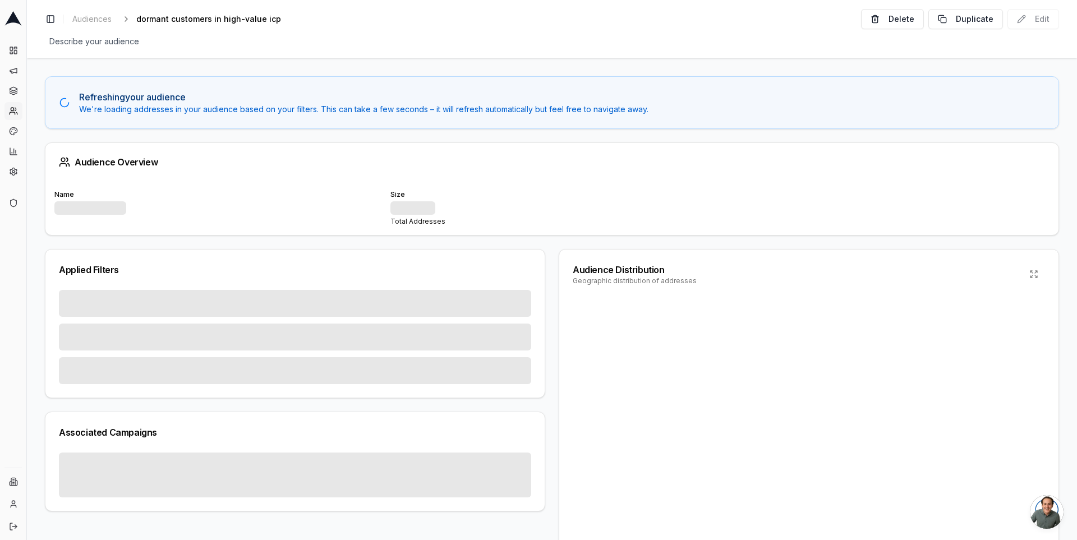  What do you see at coordinates (183, 19) in the screenshot?
I see `nav: breadcrumb` at bounding box center [183, 19].